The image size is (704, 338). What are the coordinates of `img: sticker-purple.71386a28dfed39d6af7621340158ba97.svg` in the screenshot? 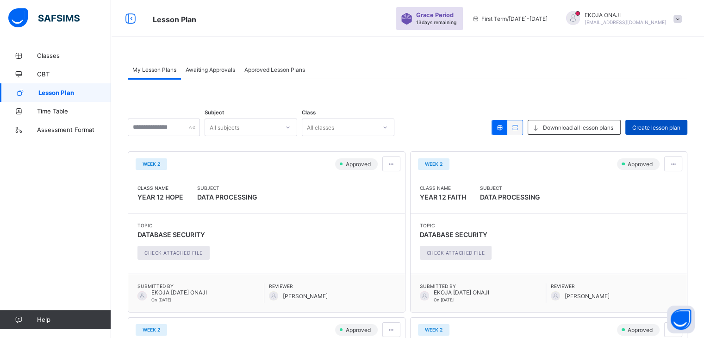 It's located at (406, 19).